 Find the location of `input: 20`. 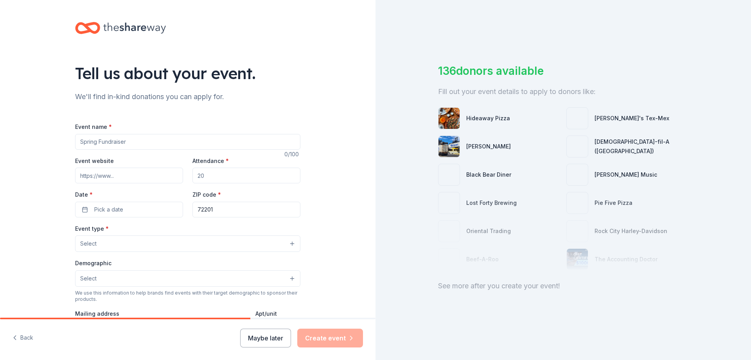

input: 20 is located at coordinates (247, 175).